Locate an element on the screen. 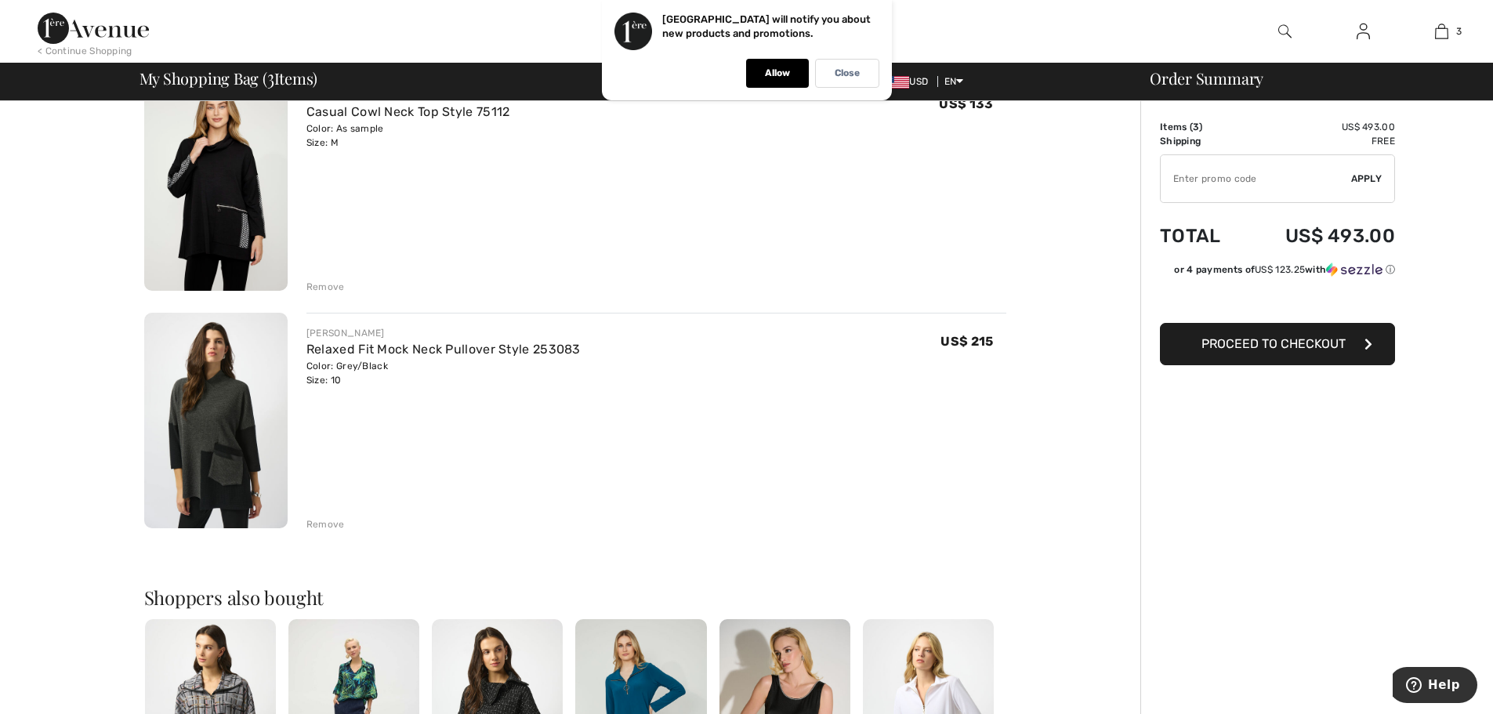  div: or 4 payments of with is located at coordinates (1285, 270).